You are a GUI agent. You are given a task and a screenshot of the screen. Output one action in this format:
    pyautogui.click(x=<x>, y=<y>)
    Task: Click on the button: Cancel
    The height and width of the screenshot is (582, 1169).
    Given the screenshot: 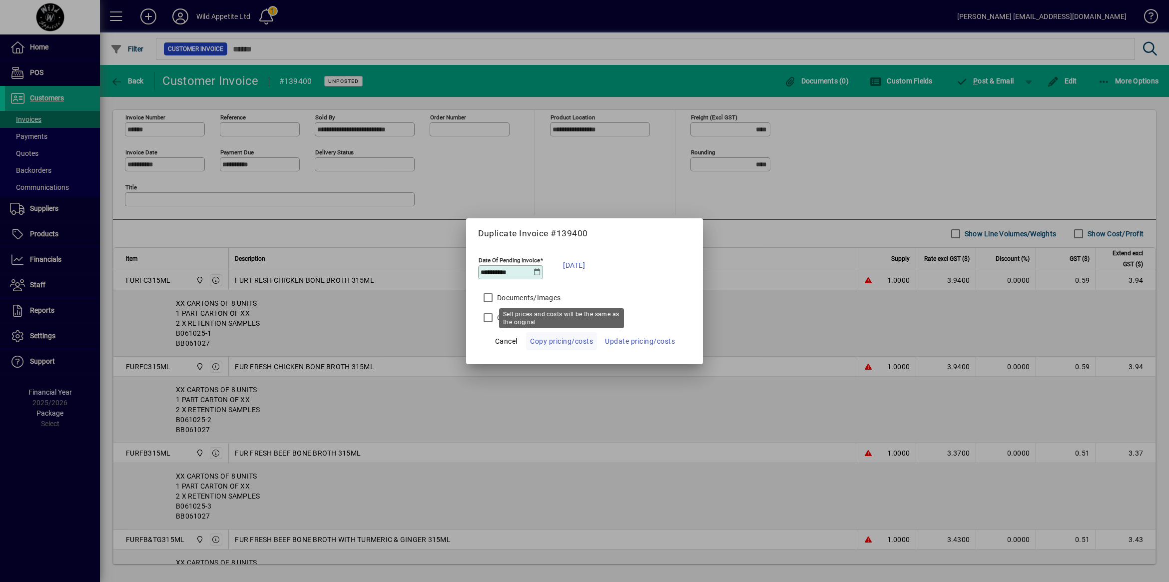 What is the action you would take?
    pyautogui.click(x=506, y=341)
    